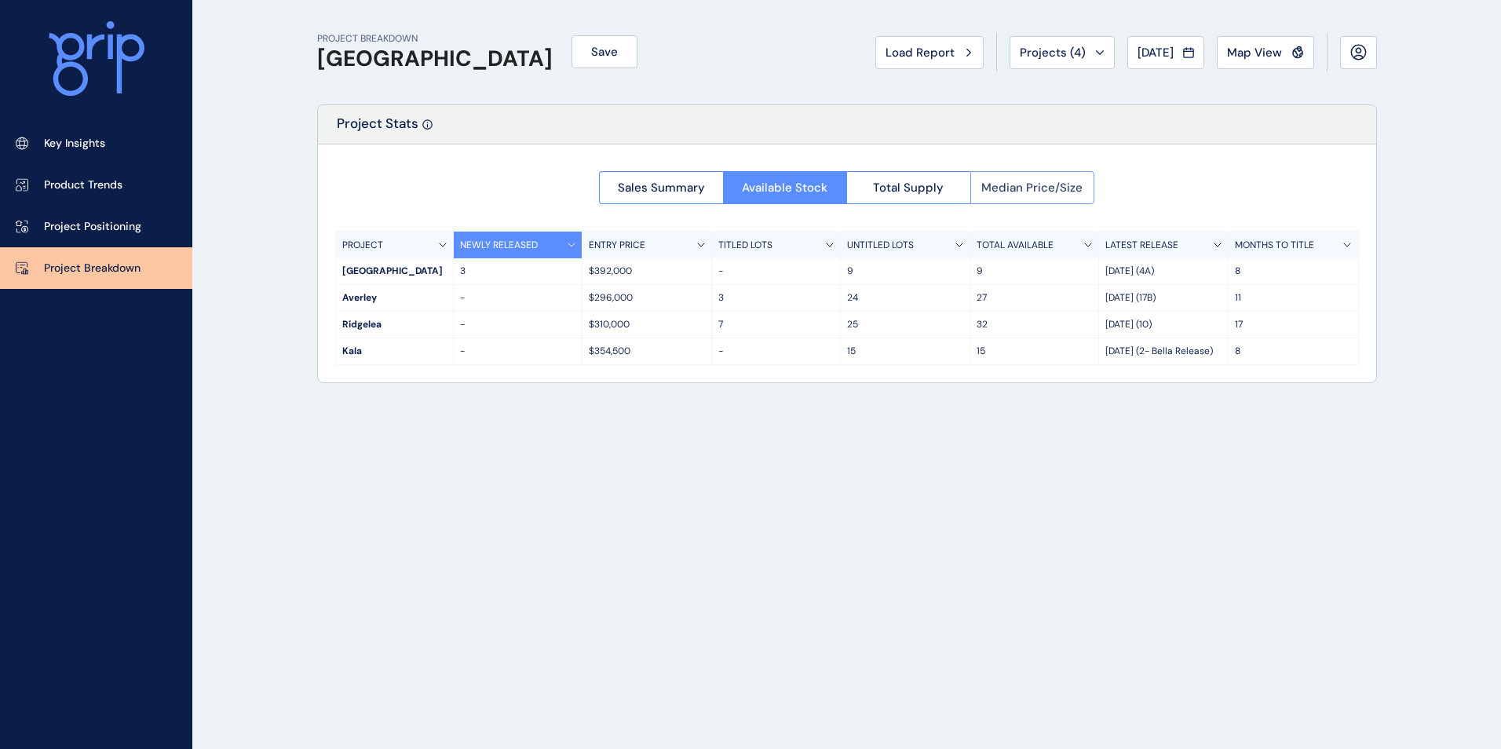 This screenshot has width=1501, height=749. I want to click on button: Save, so click(605, 52).